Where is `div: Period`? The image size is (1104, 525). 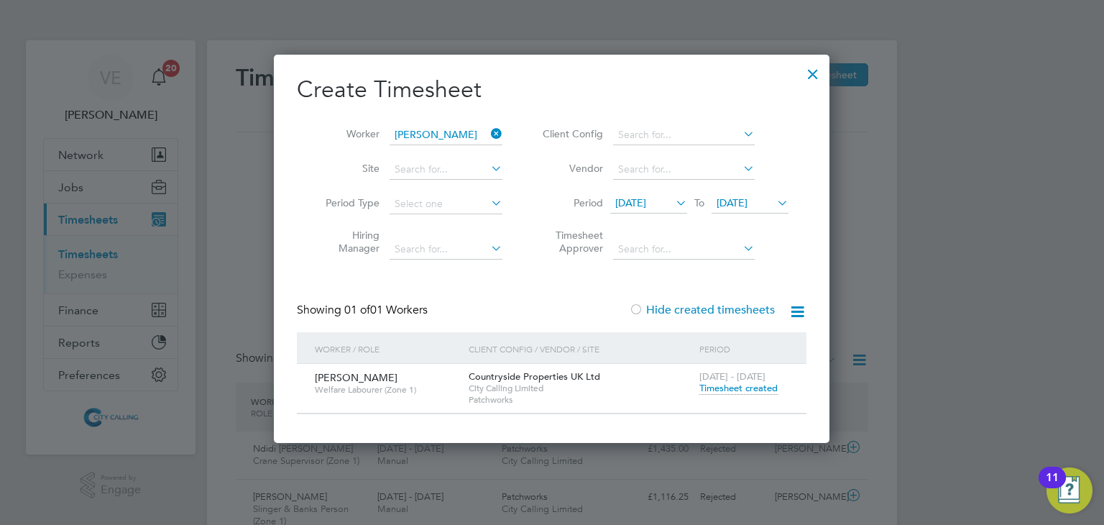 div: Period is located at coordinates (744, 349).